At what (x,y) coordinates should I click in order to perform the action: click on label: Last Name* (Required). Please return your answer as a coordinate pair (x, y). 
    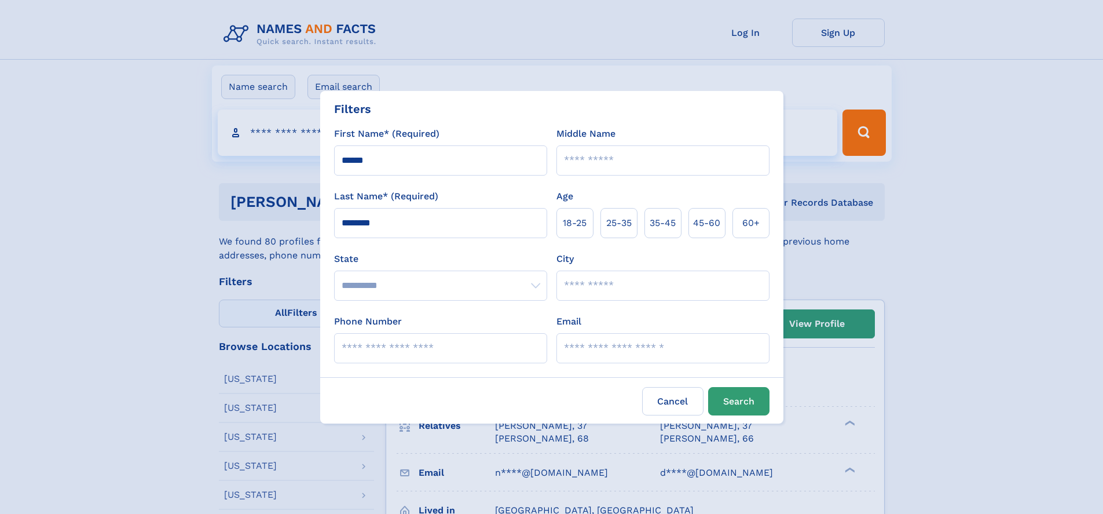
    Looking at the image, I should click on (386, 196).